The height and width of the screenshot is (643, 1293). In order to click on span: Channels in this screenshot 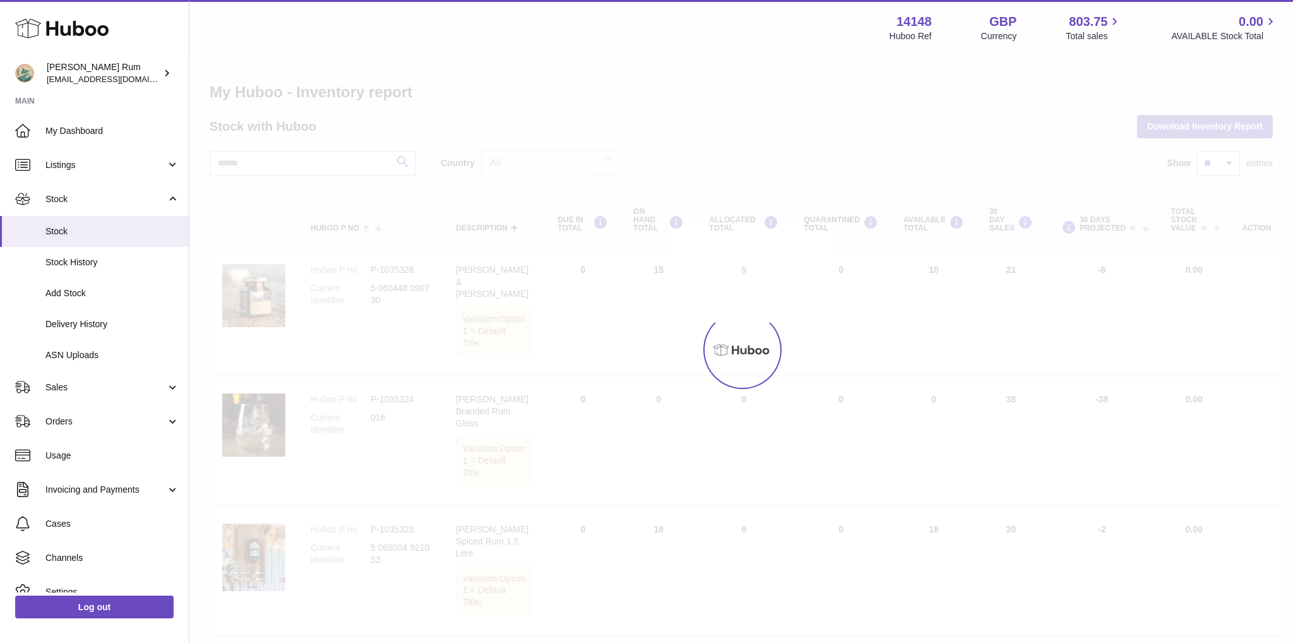, I will do `click(112, 558)`.